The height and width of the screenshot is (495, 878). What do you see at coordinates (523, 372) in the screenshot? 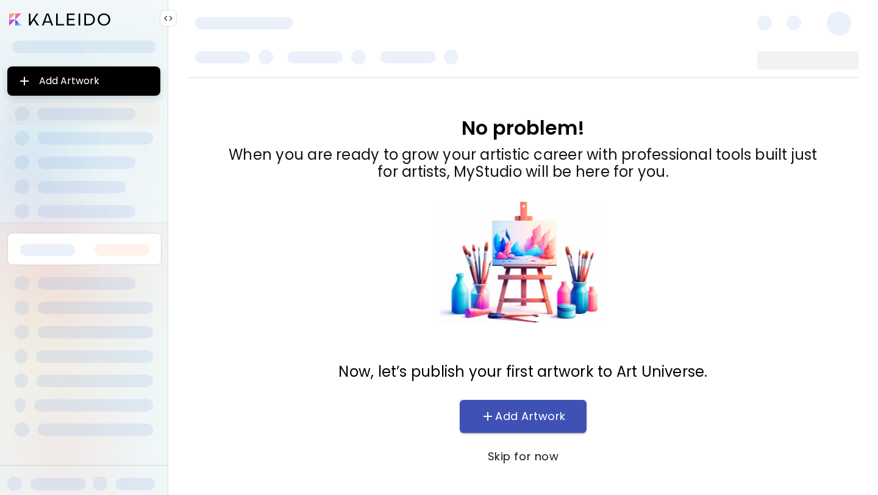
I see `p: Now, let’s publish your first artwork to Art Universe.` at bounding box center [523, 372].